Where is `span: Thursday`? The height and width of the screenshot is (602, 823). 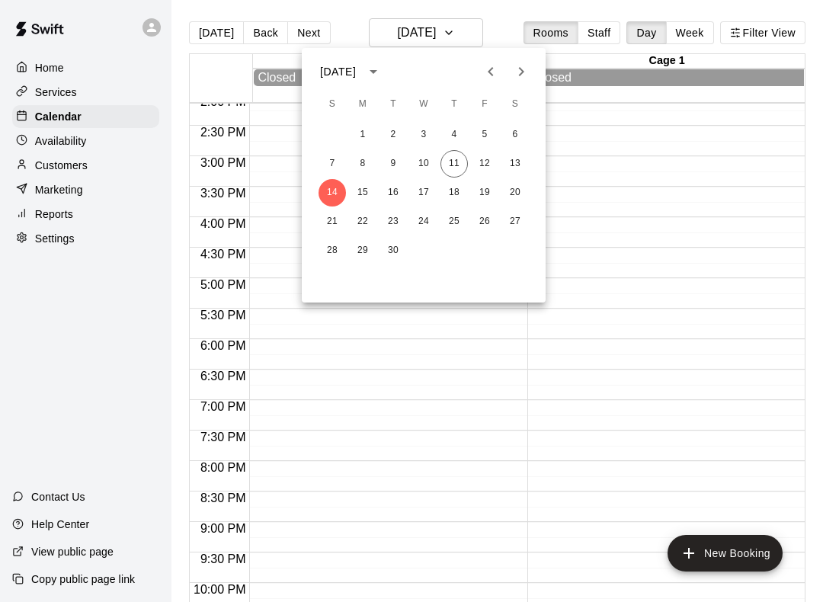
span: Thursday is located at coordinates (454, 104).